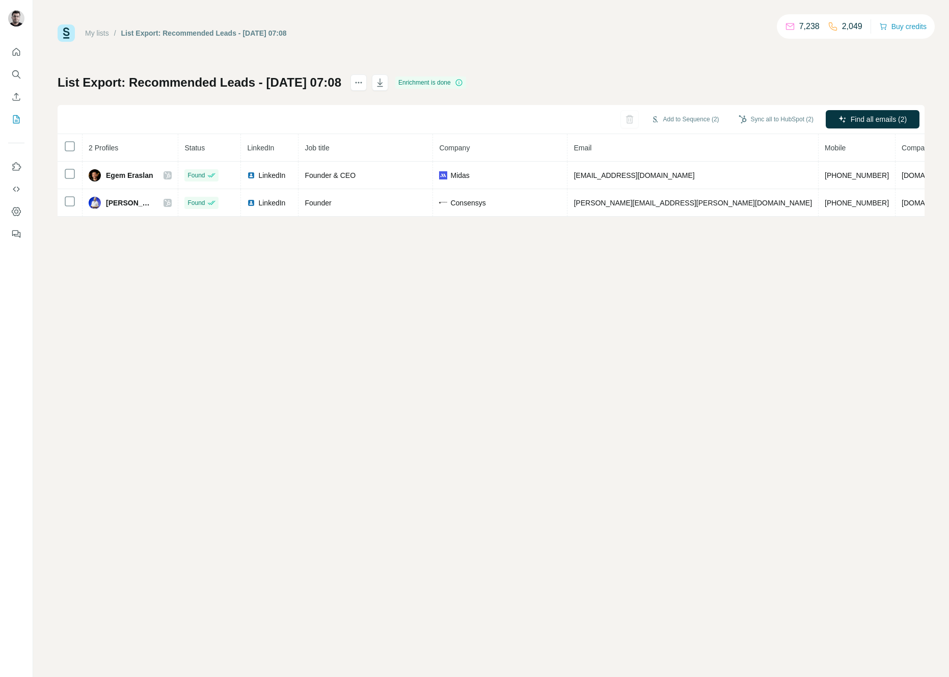 This screenshot has height=677, width=949. I want to click on button: Find all emails (2), so click(873, 119).